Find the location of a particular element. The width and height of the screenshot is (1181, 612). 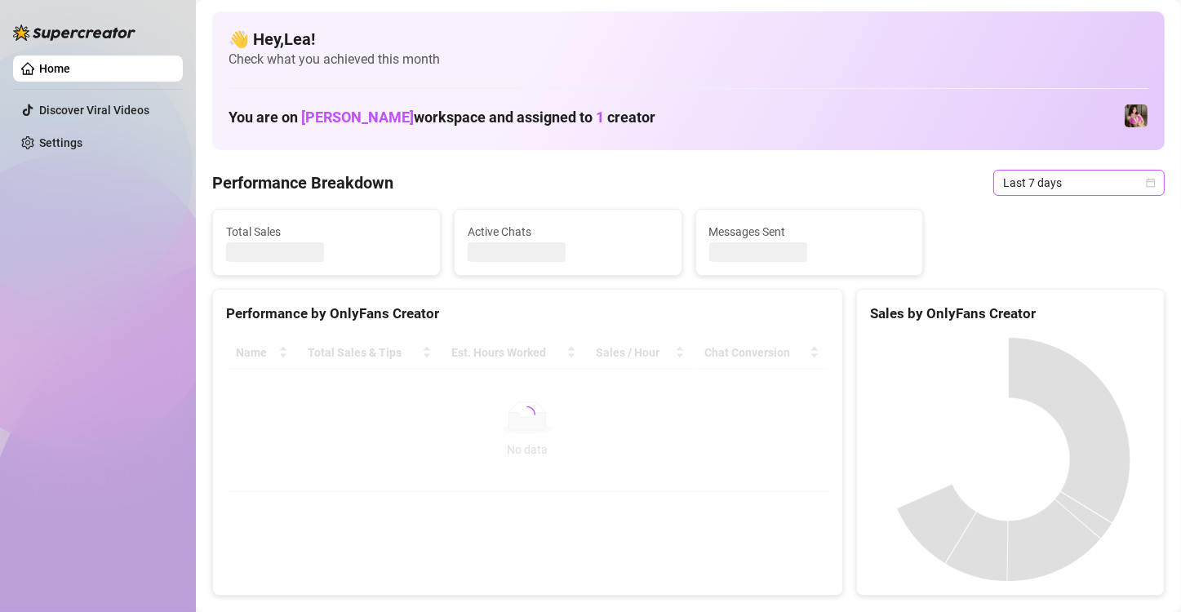

span: Messages Sent is located at coordinates (809, 232).